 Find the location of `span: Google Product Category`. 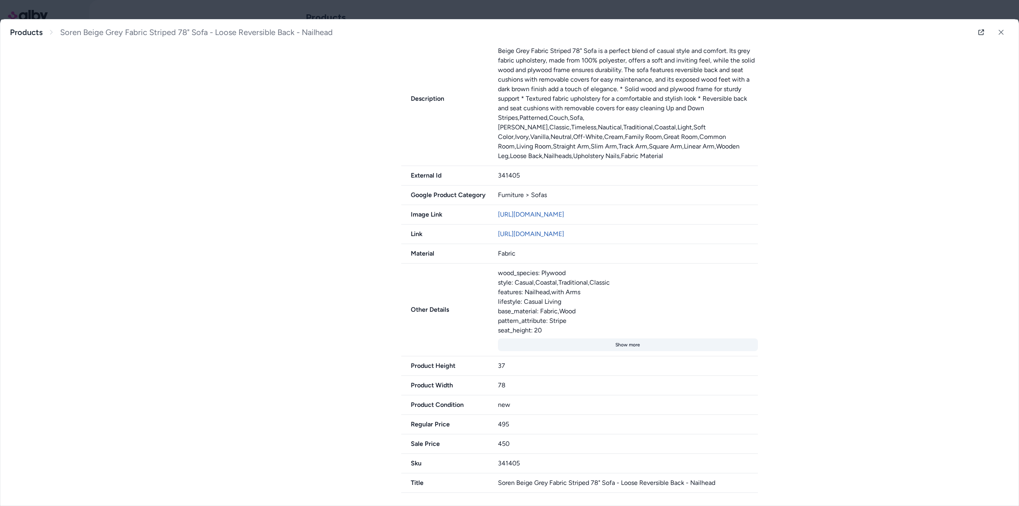

span: Google Product Category is located at coordinates (445, 195).